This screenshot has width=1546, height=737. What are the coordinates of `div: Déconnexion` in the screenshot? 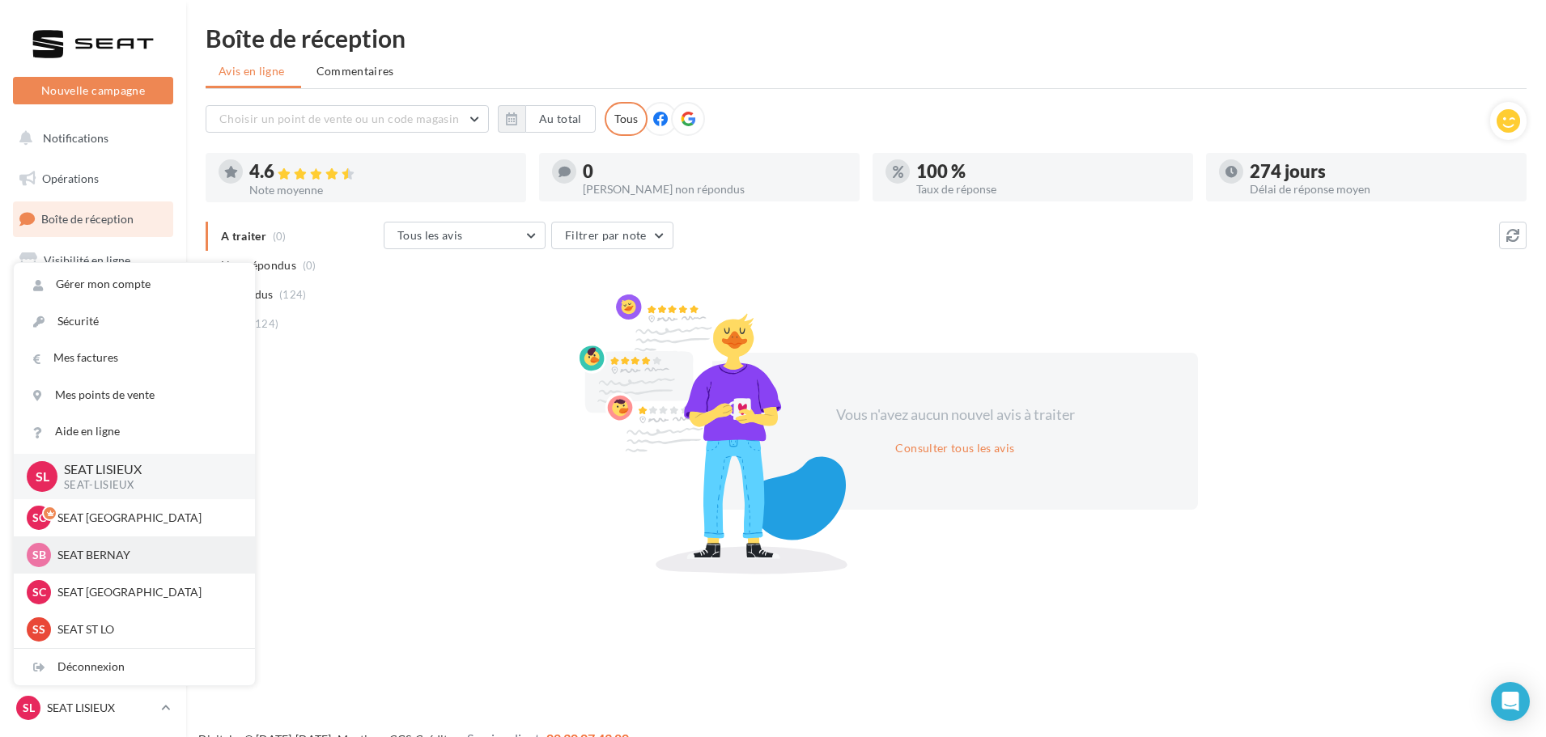 It's located at (134, 667).